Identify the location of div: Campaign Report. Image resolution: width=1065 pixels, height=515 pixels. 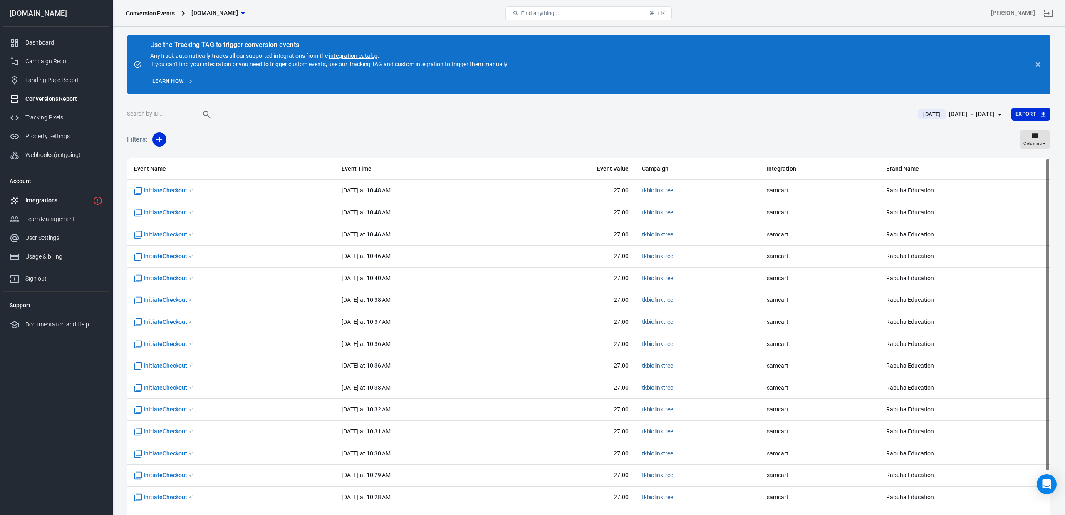
(64, 61).